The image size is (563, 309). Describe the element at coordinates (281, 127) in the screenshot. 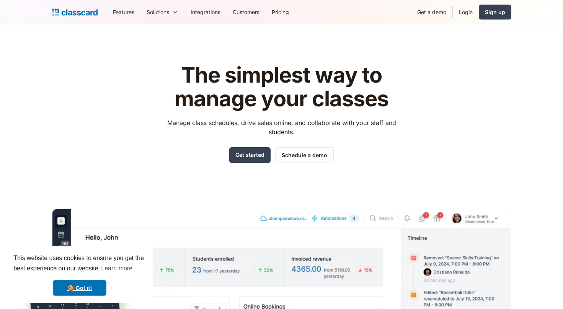

I see `p: Manage class schedules, drive sales online, and collaborate with your staff and students.` at that location.